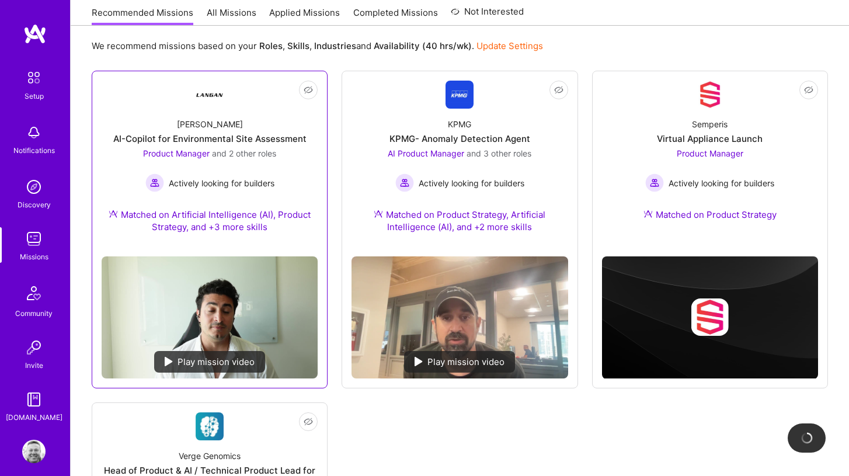 Image resolution: width=849 pixels, height=476 pixels. What do you see at coordinates (210, 455) in the screenshot?
I see `div: Verge Genomics` at bounding box center [210, 455].